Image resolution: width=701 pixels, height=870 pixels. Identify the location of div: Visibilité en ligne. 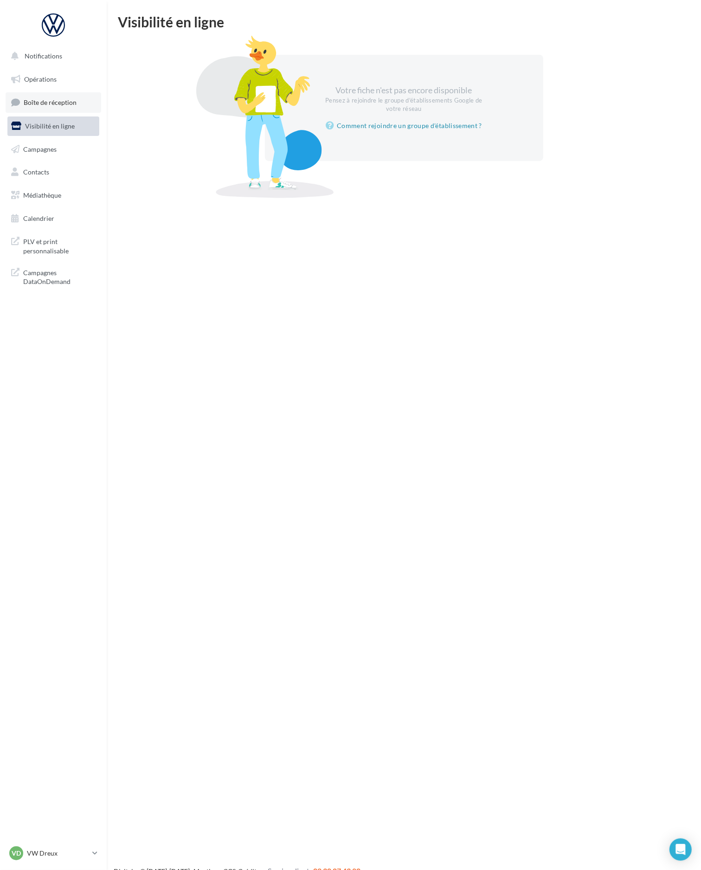
(403, 22).